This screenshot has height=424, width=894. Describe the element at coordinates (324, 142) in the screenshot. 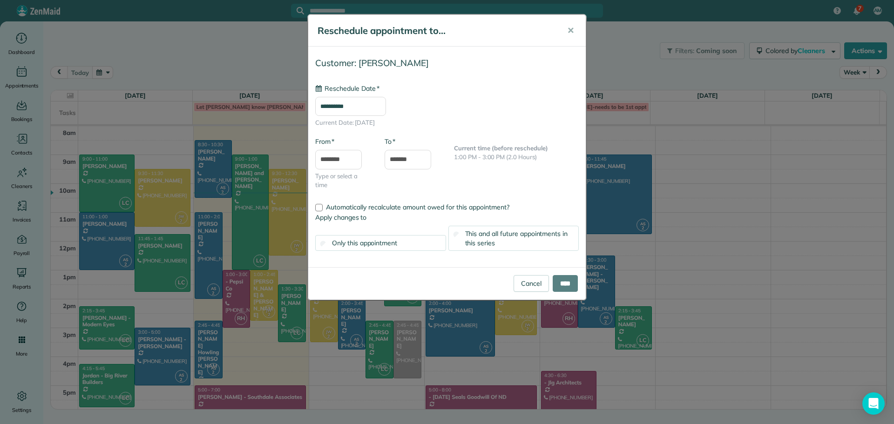

I see `label: From` at that location.